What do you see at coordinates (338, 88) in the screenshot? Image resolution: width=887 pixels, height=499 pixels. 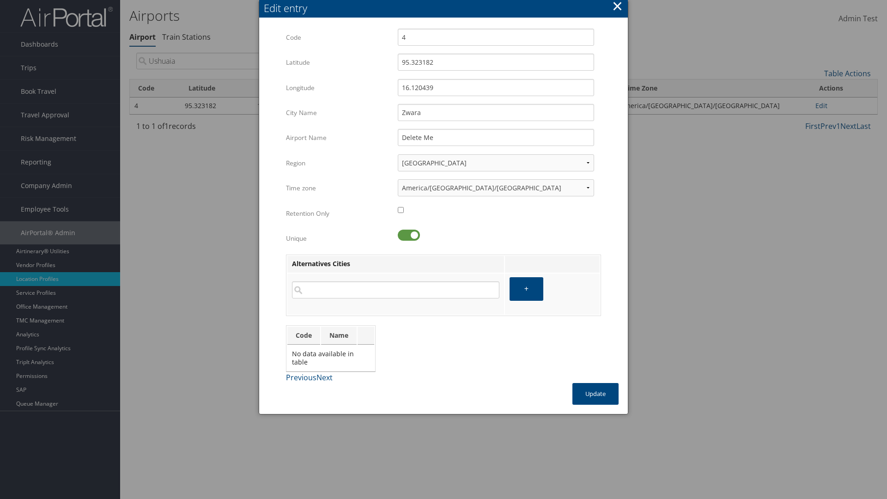 I see `label: Longitude` at bounding box center [338, 88].